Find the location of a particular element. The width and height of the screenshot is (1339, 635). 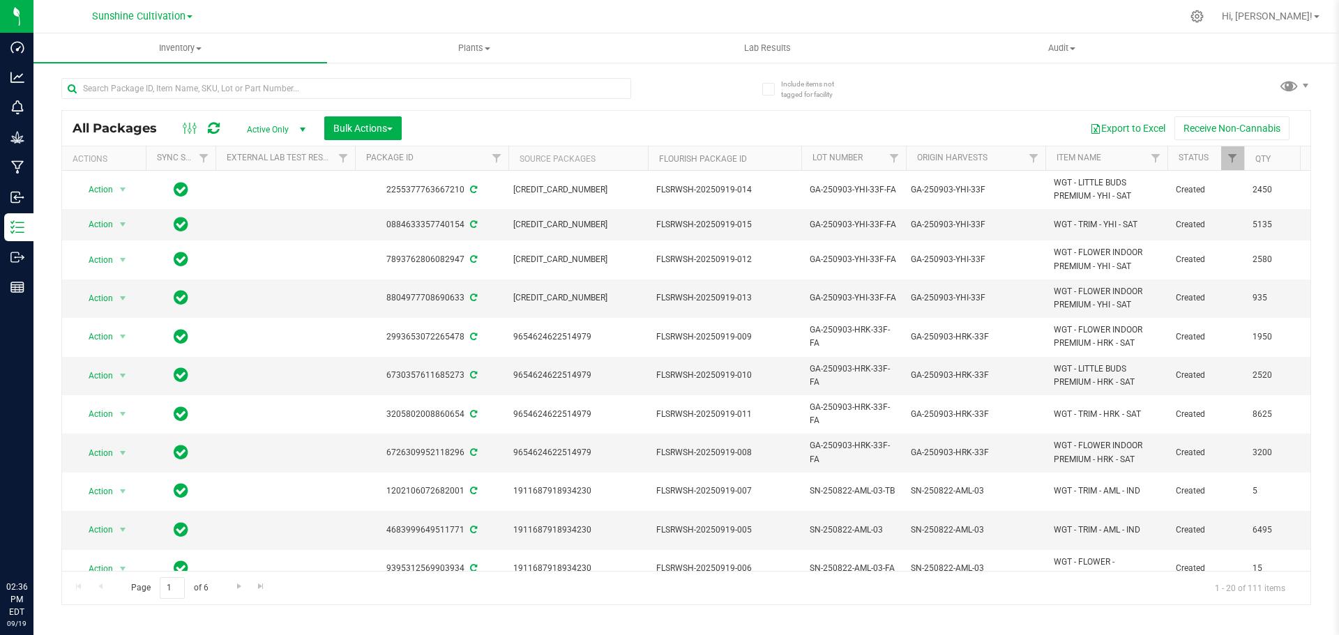

span: 5 is located at coordinates (1279, 491).